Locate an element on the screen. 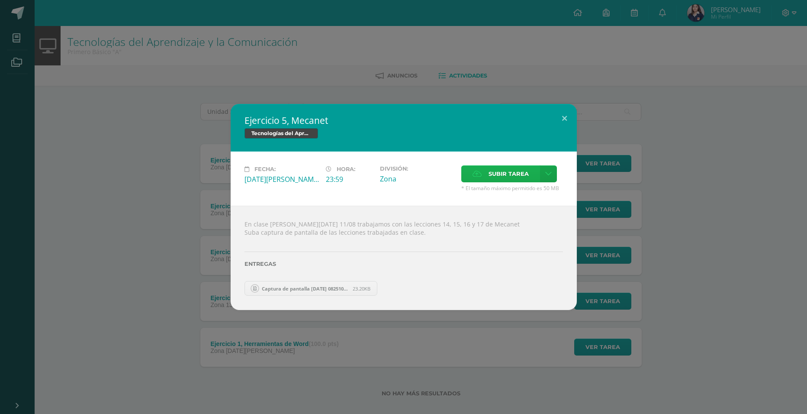 The height and width of the screenshot is (414, 807). span: Fecha: is located at coordinates (265, 169).